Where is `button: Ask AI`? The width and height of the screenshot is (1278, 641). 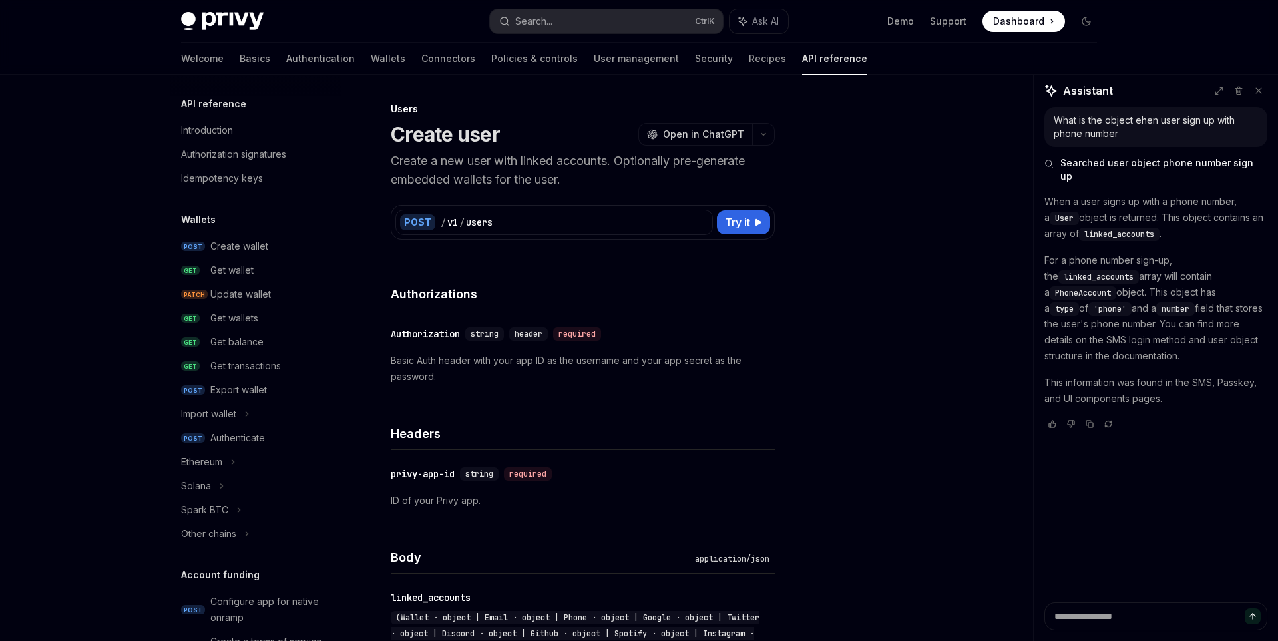 button: Ask AI is located at coordinates (759, 21).